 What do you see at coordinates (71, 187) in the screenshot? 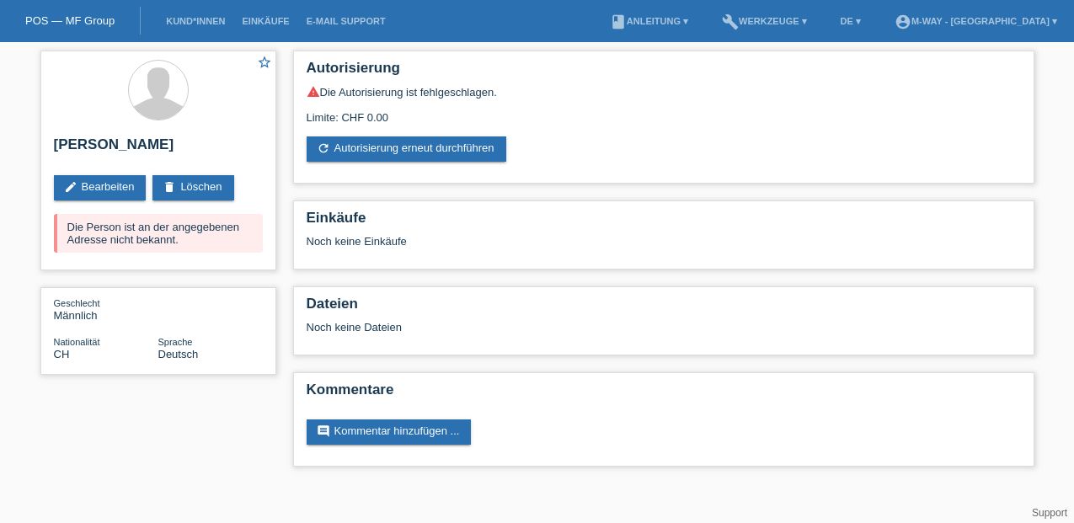
I see `i: edit` at bounding box center [71, 187].